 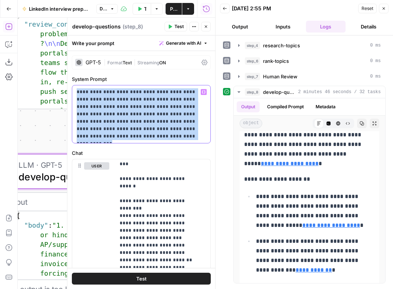 I want to click on span: 2 minutes 46 seconds / 32 tasks, so click(x=339, y=92).